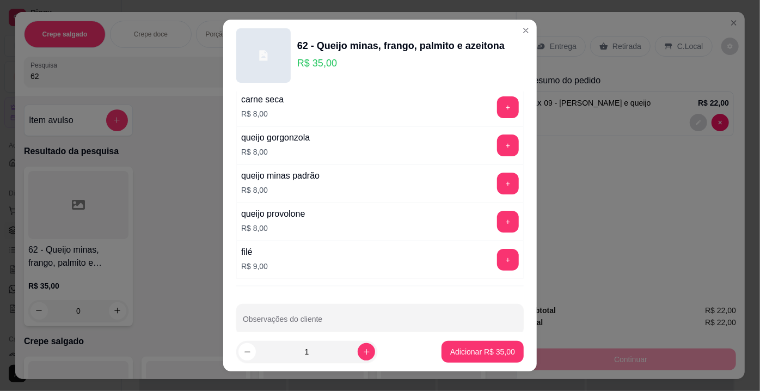 The height and width of the screenshot is (391, 760). Describe the element at coordinates (254, 252) in the screenshot. I see `div: filé` at that location.